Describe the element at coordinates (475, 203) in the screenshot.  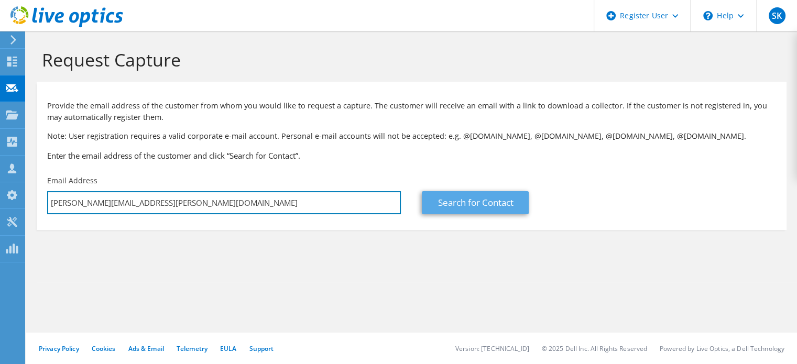
I see `a: Search for Contact` at that location.